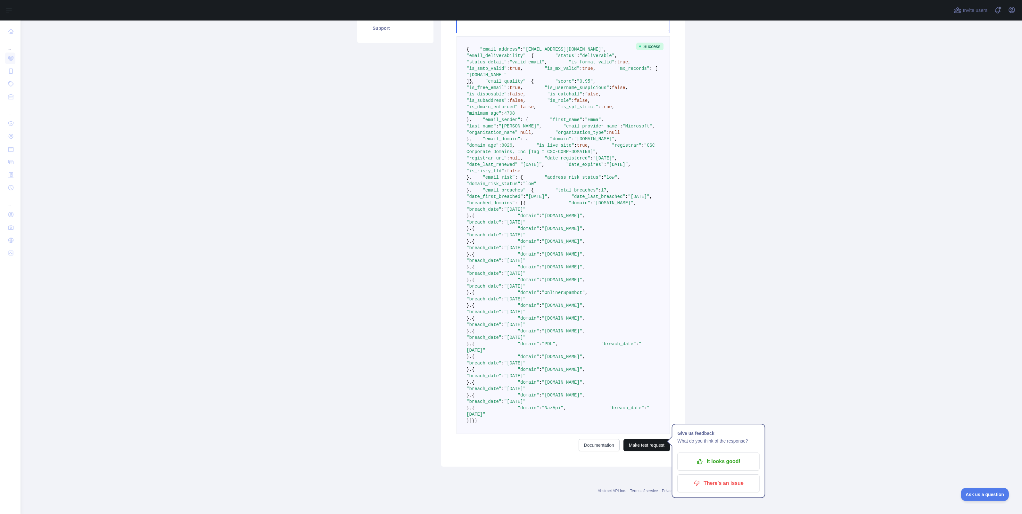 Image resolution: width=1022 pixels, height=514 pixels. I want to click on span: "date_last_breached", so click(598, 197).